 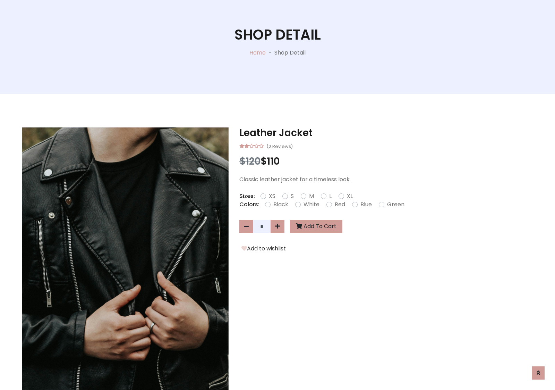 I want to click on label: Blue, so click(x=366, y=204).